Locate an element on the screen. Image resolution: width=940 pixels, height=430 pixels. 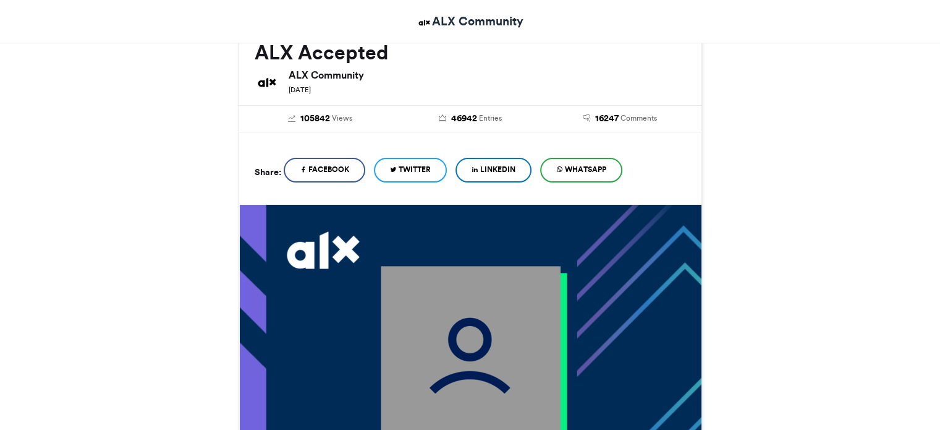
span: Views is located at coordinates (342, 118).